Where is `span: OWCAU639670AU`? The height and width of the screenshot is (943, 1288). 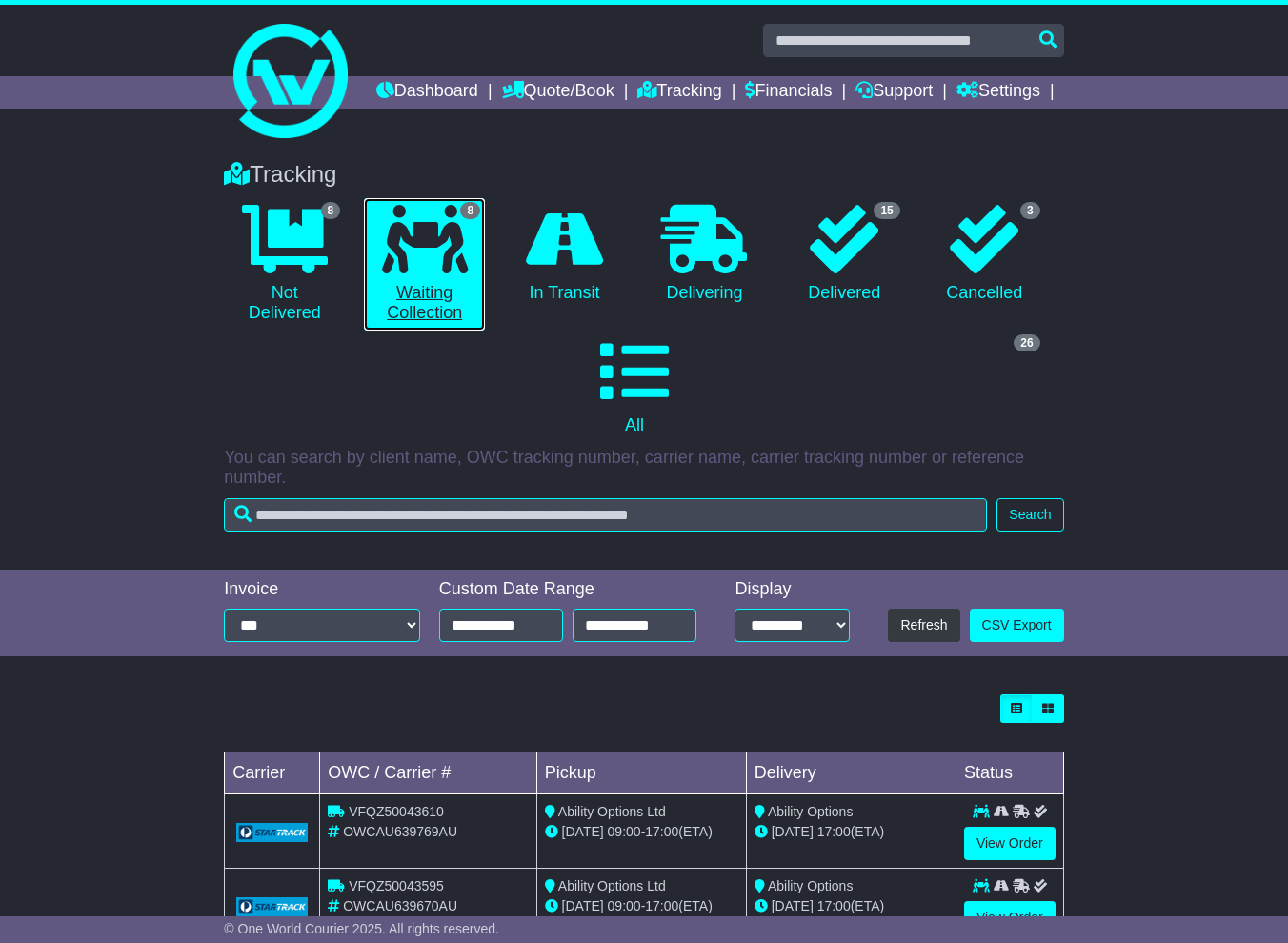 span: OWCAU639670AU is located at coordinates (400, 906).